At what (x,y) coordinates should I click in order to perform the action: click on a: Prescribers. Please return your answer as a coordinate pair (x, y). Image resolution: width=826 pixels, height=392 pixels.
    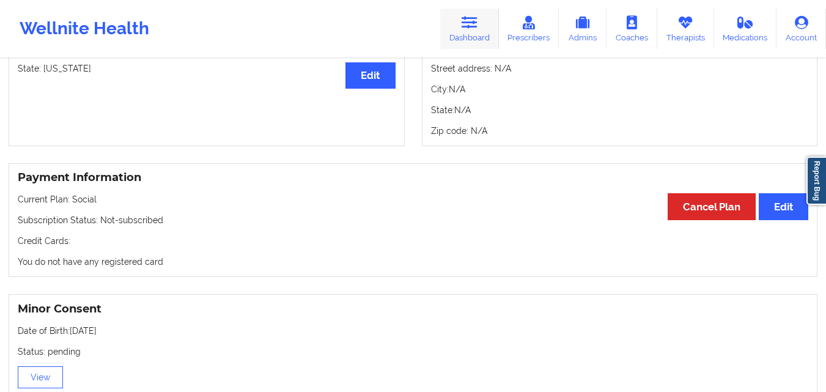
    Looking at the image, I should click on (529, 29).